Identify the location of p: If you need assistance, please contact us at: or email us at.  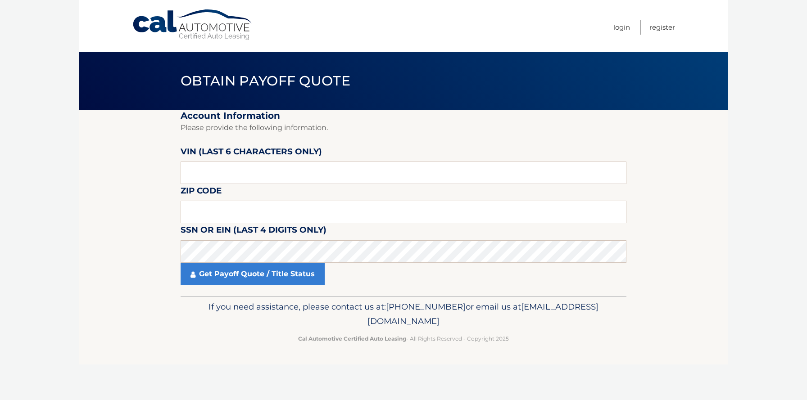
(403, 314).